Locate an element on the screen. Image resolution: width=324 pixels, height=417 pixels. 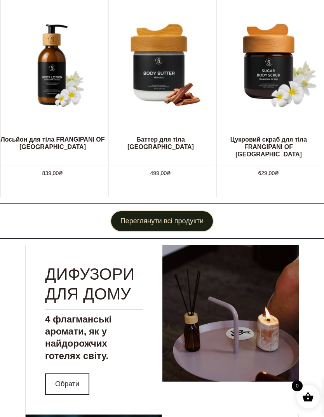
strong: 4 флагманські аромати, як у найдорожчих готелях світу. is located at coordinates (78, 337).